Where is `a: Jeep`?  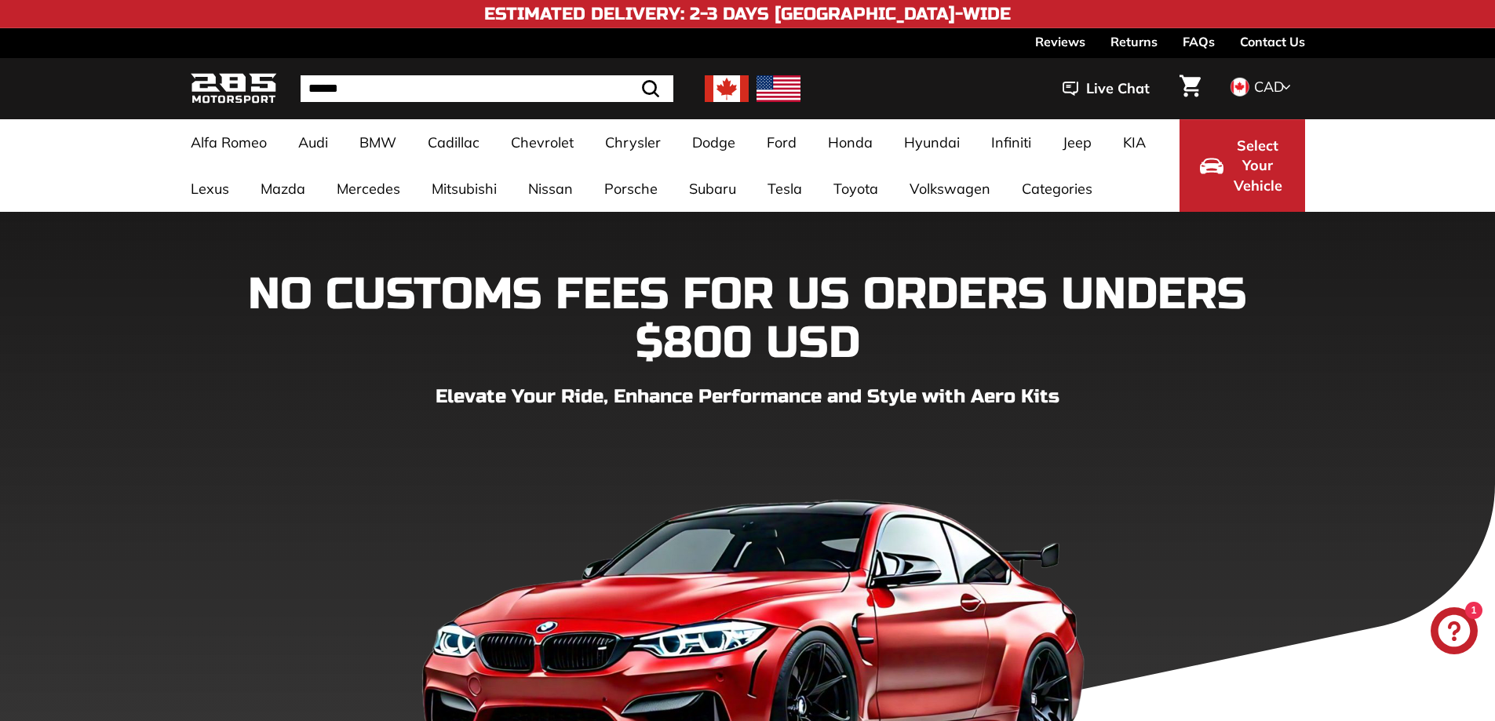
a: Jeep is located at coordinates (1076, 142).